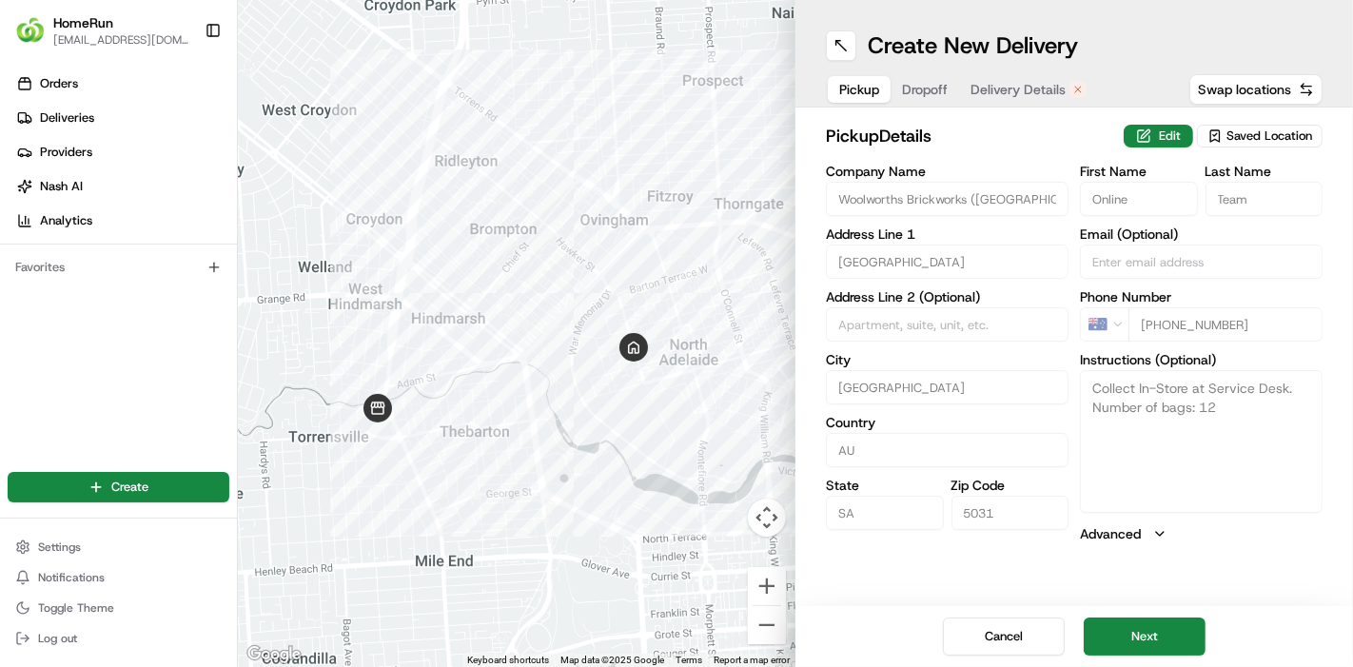 The height and width of the screenshot is (667, 1353). I want to click on label: Advanced, so click(1111, 534).